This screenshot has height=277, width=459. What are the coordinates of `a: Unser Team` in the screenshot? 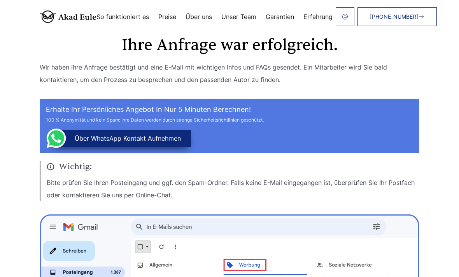 It's located at (239, 17).